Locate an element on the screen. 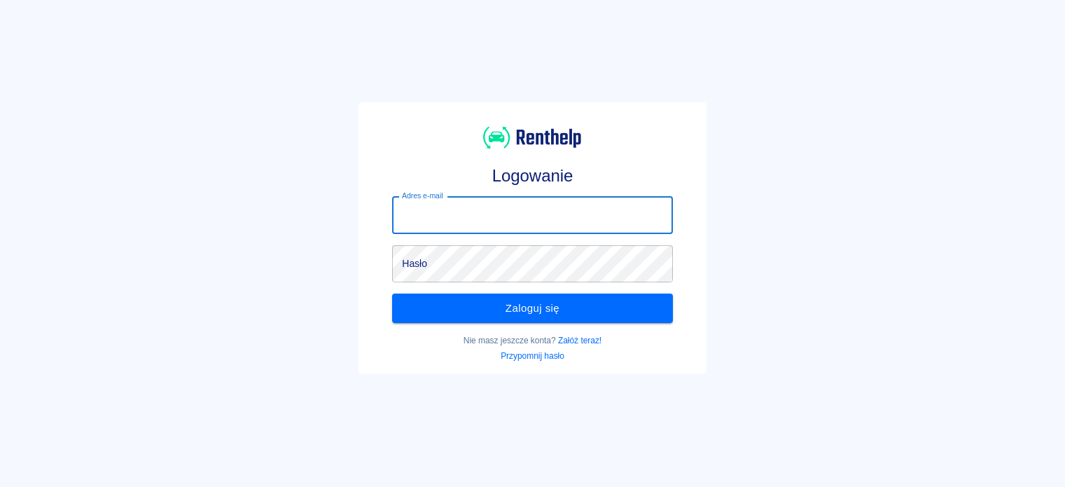 Image resolution: width=1065 pixels, height=487 pixels. a: Załóż teraz! is located at coordinates (580, 340).